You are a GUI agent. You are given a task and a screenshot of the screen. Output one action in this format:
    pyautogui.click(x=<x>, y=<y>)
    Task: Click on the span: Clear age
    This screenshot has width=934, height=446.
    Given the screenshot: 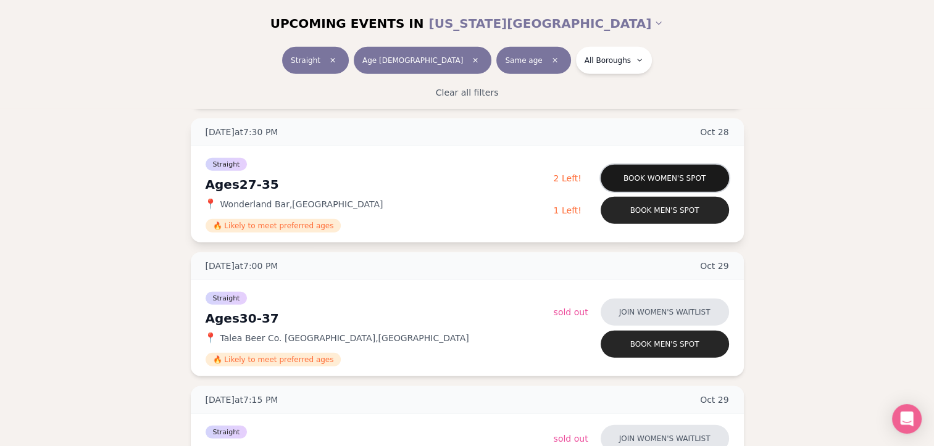 What is the action you would take?
    pyautogui.click(x=475, y=61)
    